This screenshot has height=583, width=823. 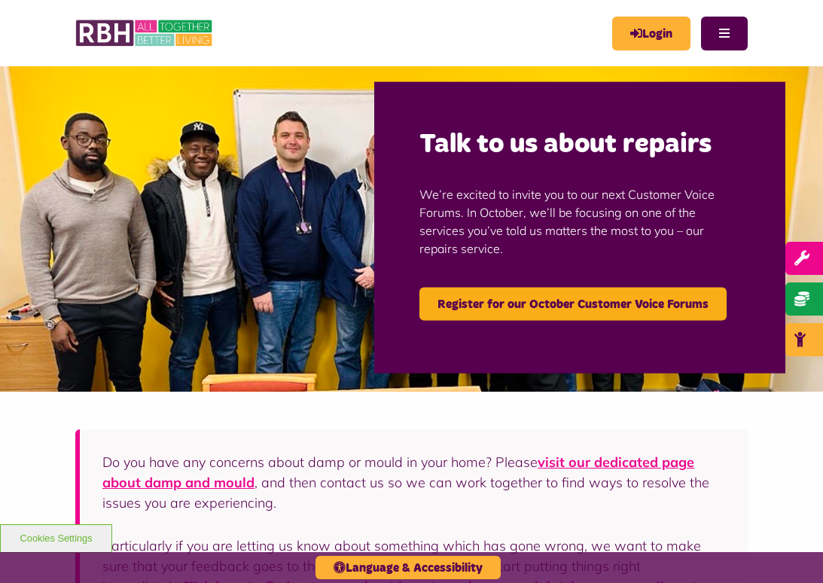 I want to click on a: Register for our October Customer Voice Forums, so click(x=573, y=304).